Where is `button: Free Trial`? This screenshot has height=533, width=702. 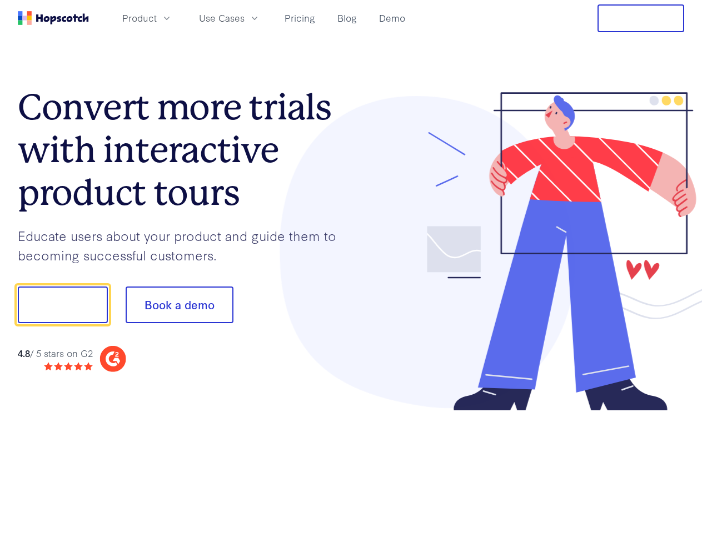
button: Free Trial is located at coordinates (640, 18).